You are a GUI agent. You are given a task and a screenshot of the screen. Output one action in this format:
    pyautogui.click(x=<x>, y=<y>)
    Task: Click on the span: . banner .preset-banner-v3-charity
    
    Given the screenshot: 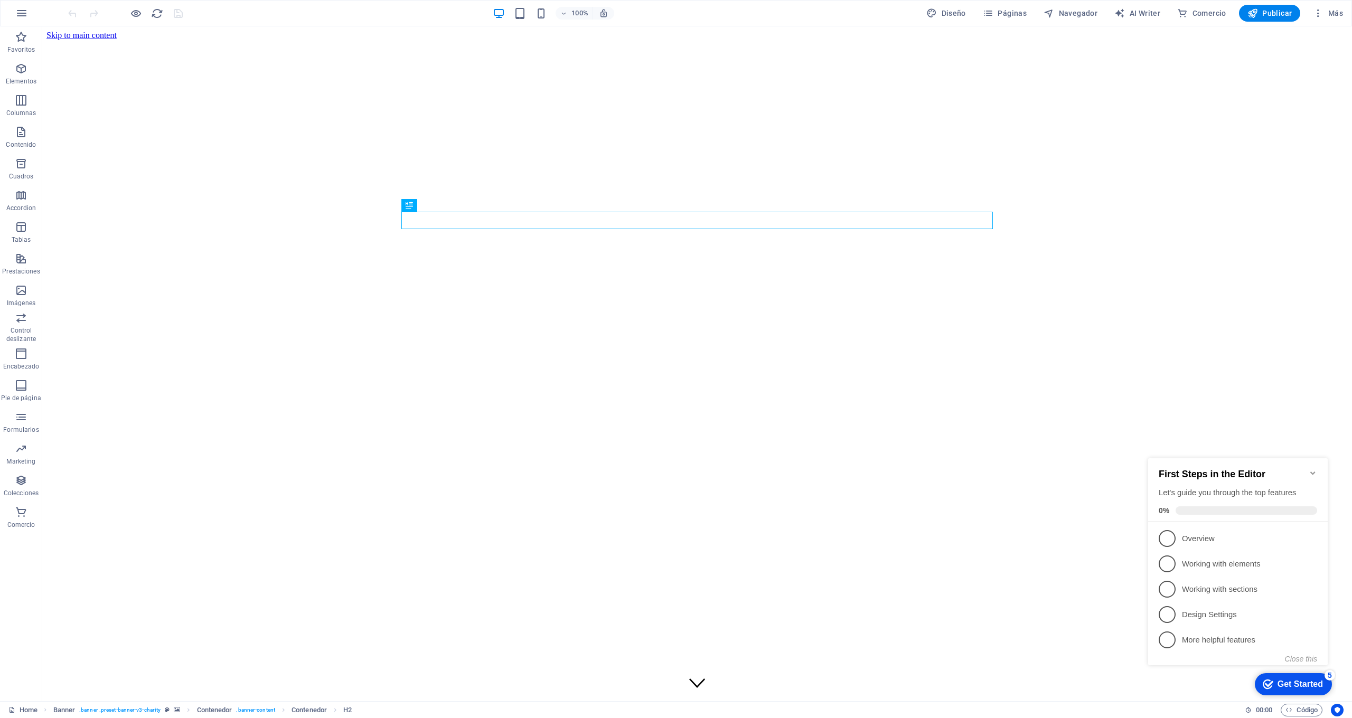 What is the action you would take?
    pyautogui.click(x=120, y=710)
    